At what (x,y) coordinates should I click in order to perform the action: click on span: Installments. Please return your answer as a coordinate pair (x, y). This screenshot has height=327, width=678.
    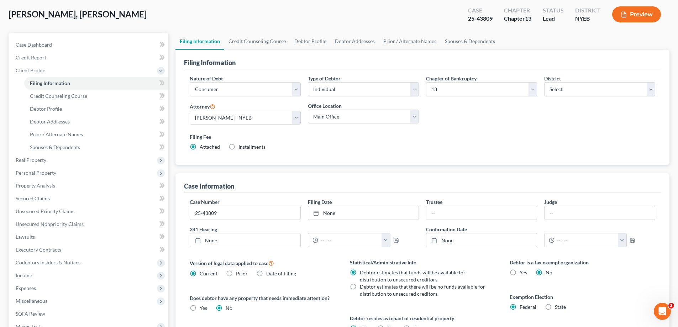
    Looking at the image, I should click on (252, 147).